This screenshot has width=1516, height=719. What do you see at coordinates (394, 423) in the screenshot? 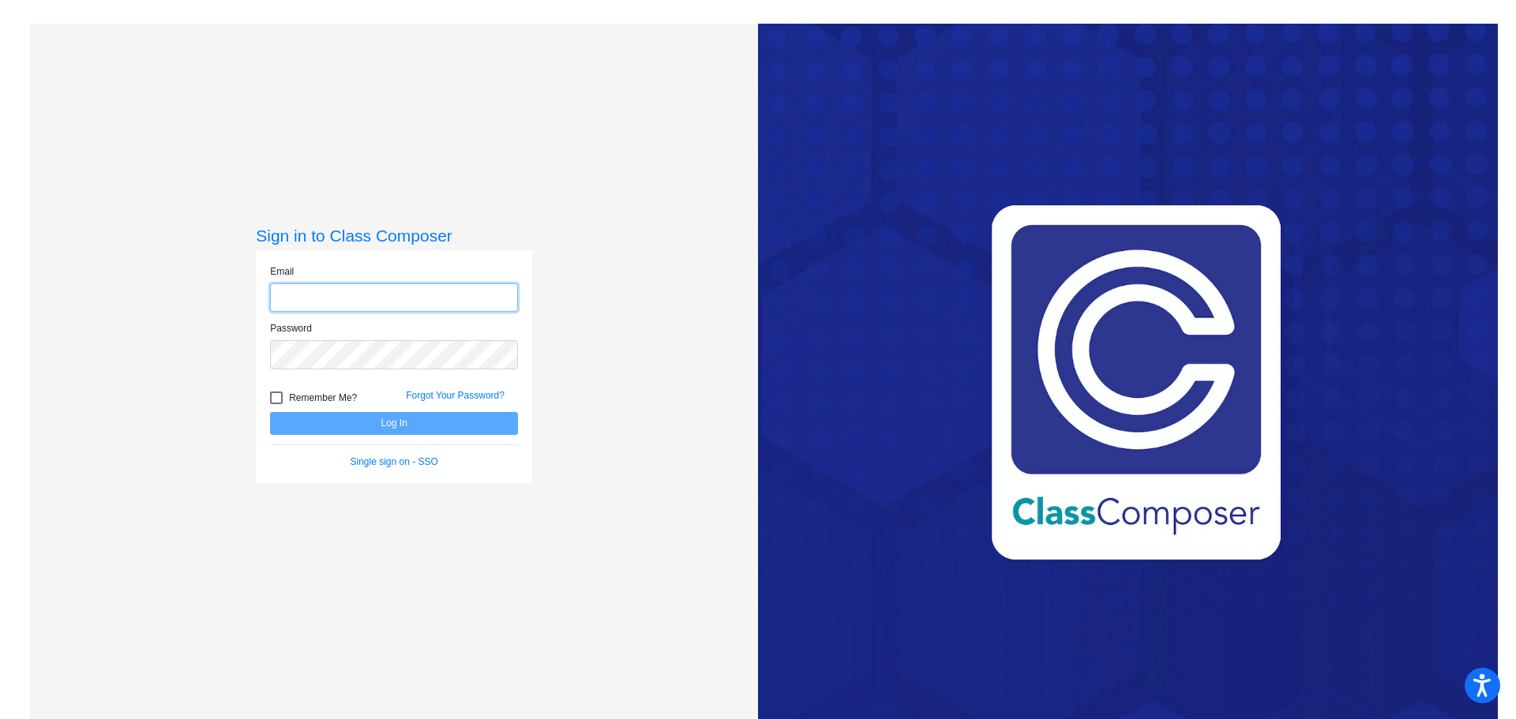
I see `button: Log In` at bounding box center [394, 423].